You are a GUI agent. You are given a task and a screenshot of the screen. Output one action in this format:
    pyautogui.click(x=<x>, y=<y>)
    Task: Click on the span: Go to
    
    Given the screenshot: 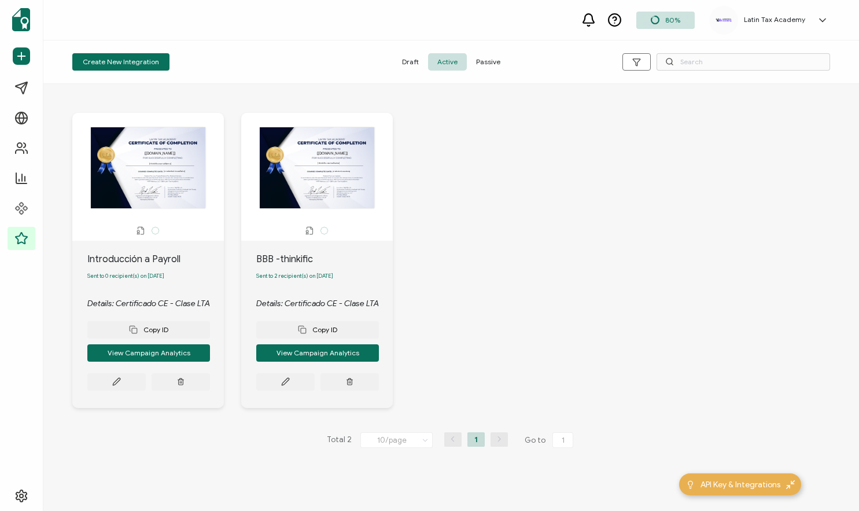 What is the action you would take?
    pyautogui.click(x=550, y=440)
    